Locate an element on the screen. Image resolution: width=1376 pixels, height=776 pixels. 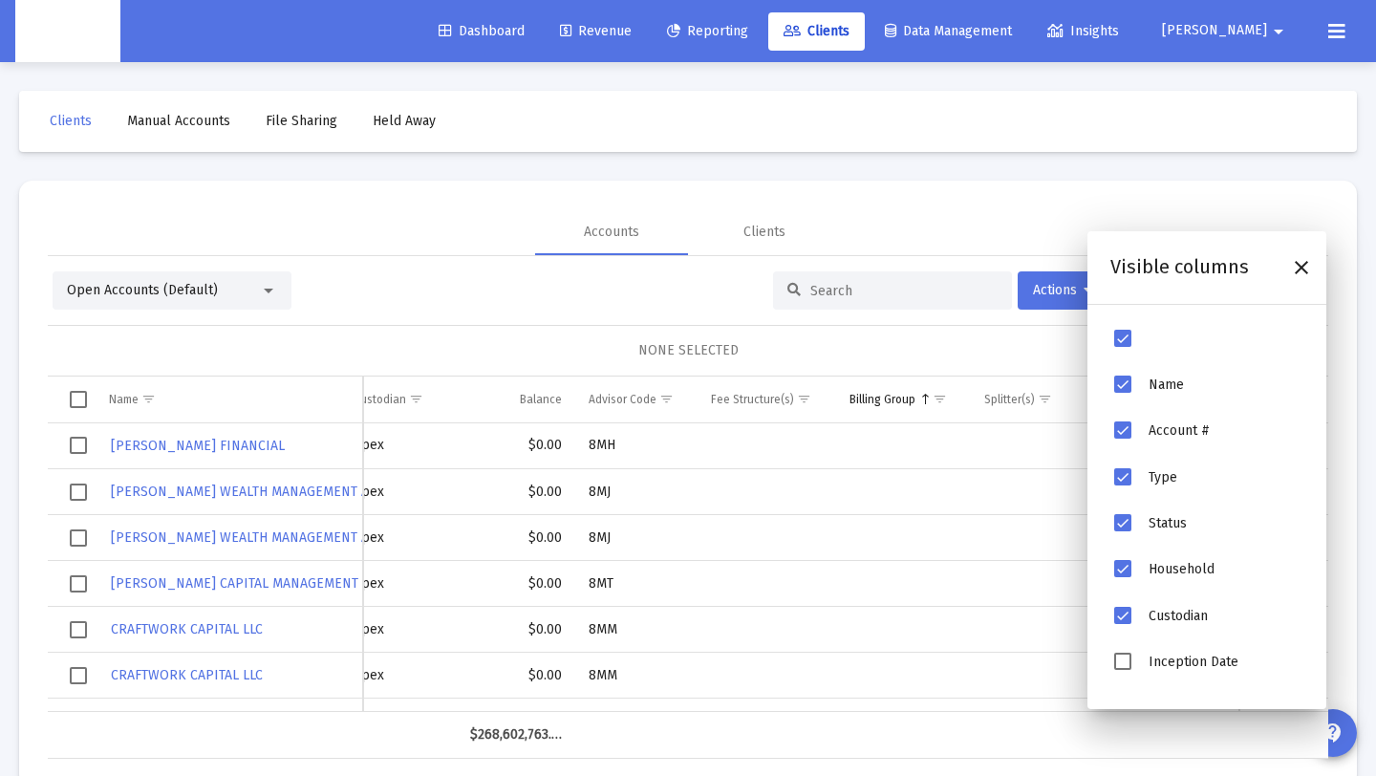
div: Custodian is located at coordinates (379, 399).